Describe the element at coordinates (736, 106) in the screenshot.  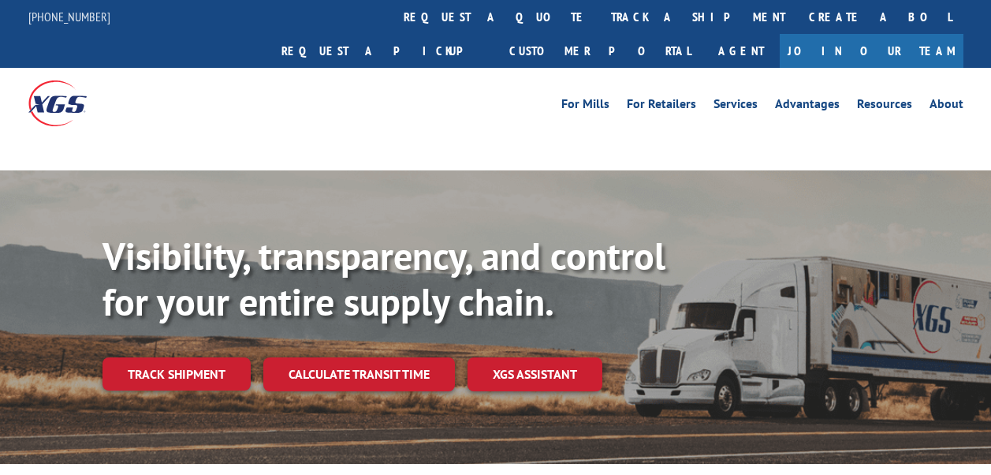
I see `a: Services` at that location.